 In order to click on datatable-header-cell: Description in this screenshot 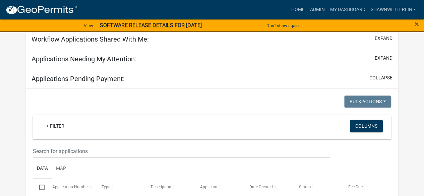, I will do `click(169, 187)`.